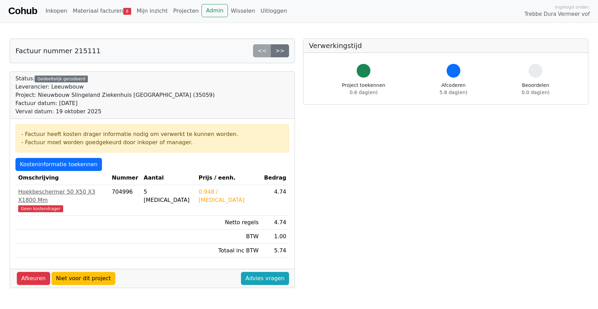  I want to click on td: 1.00, so click(275, 237).